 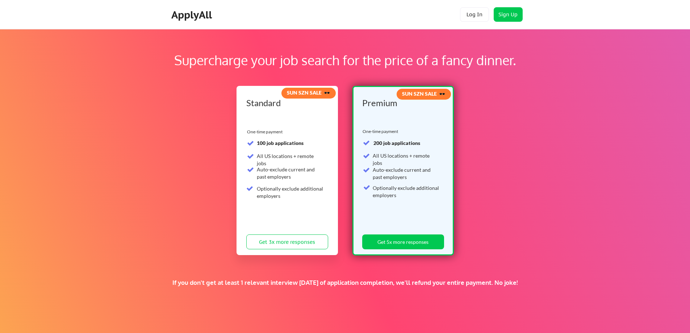 I want to click on strong: 100 job applications, so click(x=280, y=143).